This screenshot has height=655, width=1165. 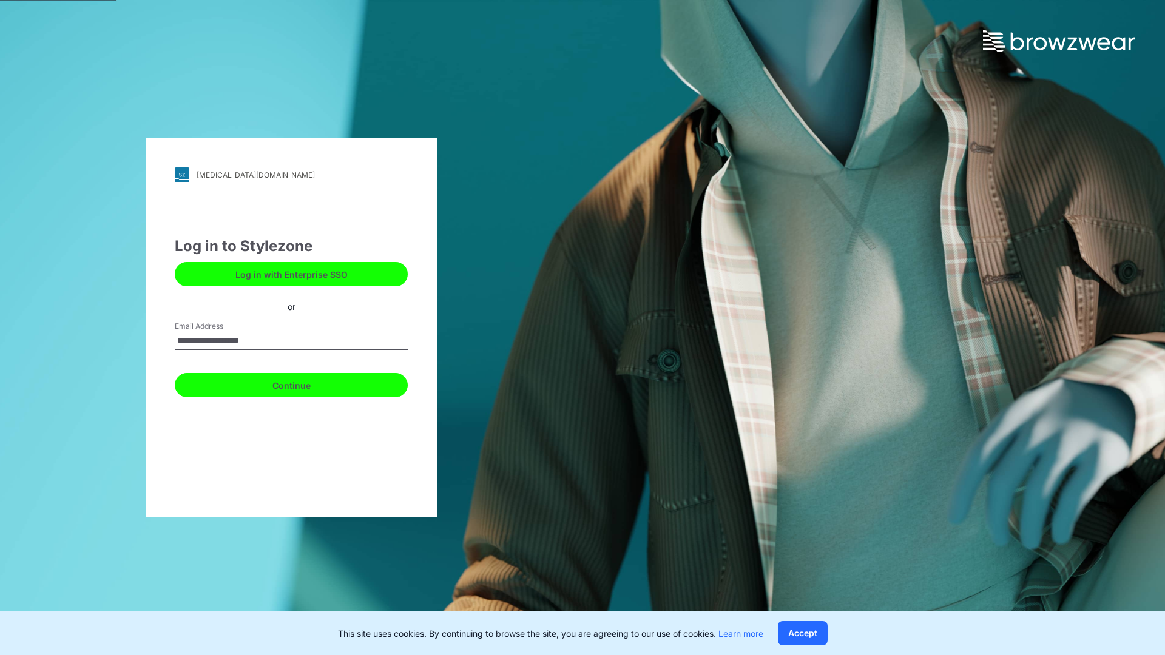 What do you see at coordinates (1059, 41) in the screenshot?
I see `img: browzwear-logo.73288ffb.svg` at bounding box center [1059, 41].